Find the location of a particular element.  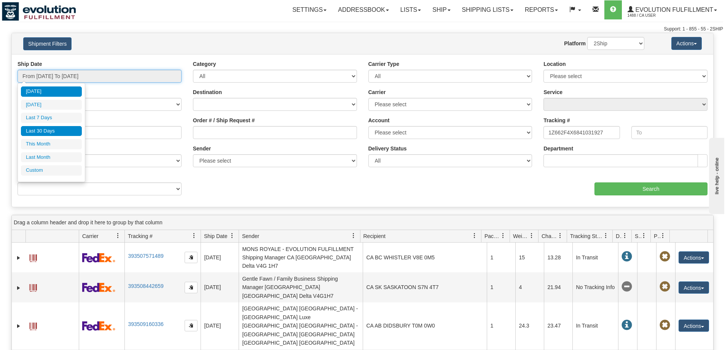

td: CA SK SASKATOON S7N 4T7 is located at coordinates (425, 287).